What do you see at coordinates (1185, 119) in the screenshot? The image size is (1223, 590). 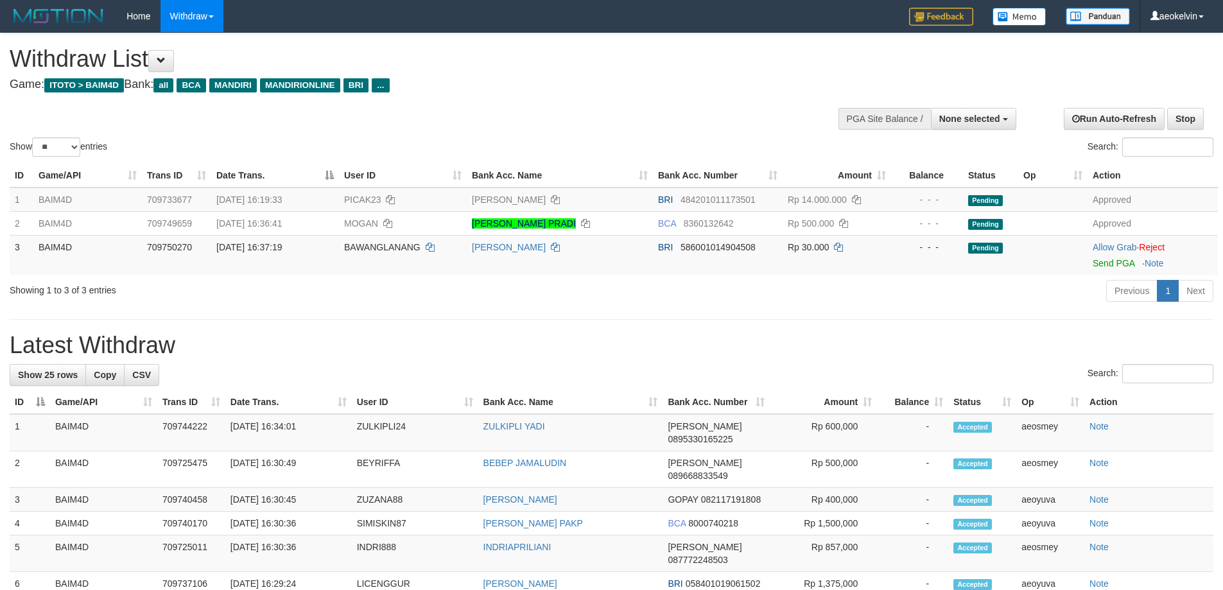 I see `a: Stop` at bounding box center [1185, 119].